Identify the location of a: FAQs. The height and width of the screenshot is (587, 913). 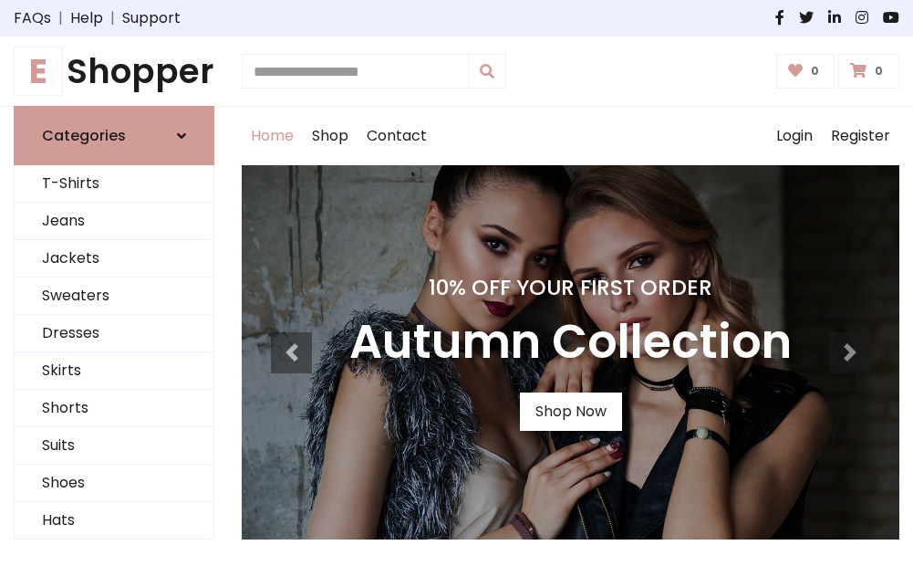
(32, 18).